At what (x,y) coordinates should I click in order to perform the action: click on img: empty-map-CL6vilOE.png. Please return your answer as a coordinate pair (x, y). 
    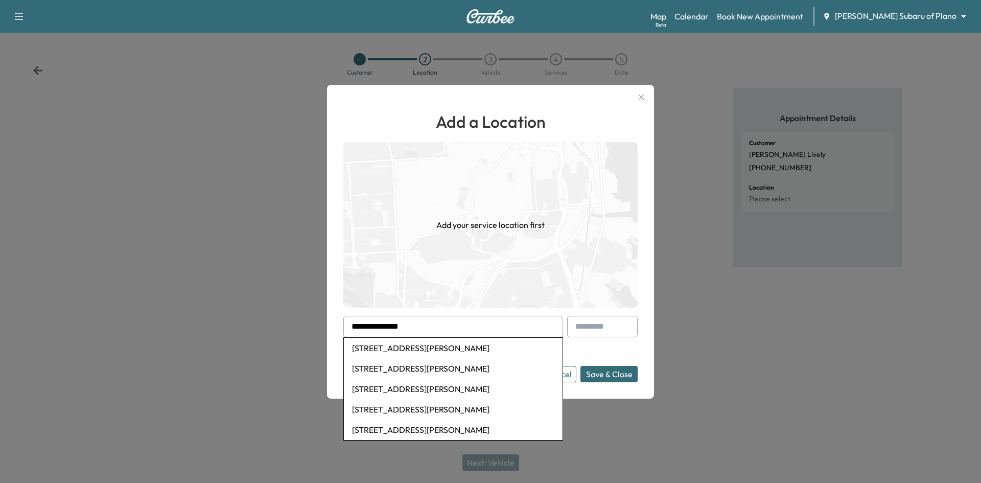
    Looking at the image, I should click on (491, 225).